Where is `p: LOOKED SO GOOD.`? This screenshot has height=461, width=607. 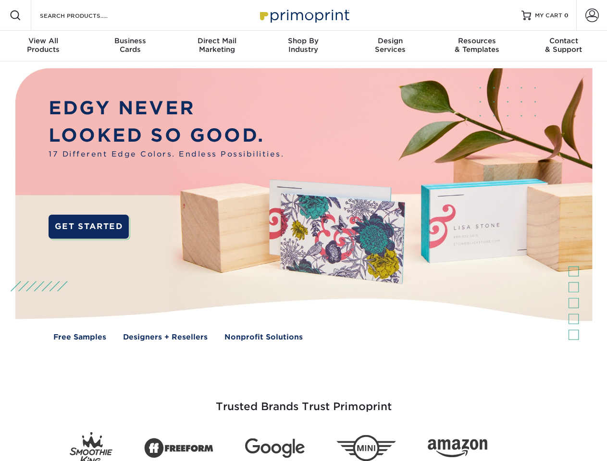
p: LOOKED SO GOOD. is located at coordinates (166, 135).